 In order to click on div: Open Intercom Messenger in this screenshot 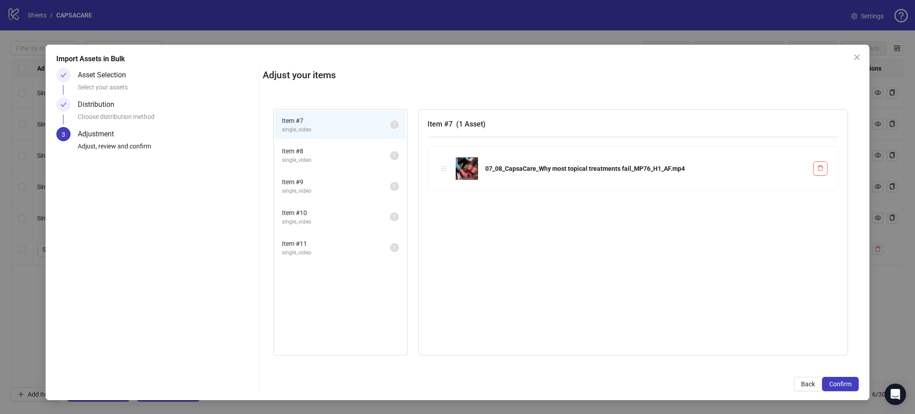, I will do `click(895, 394)`.